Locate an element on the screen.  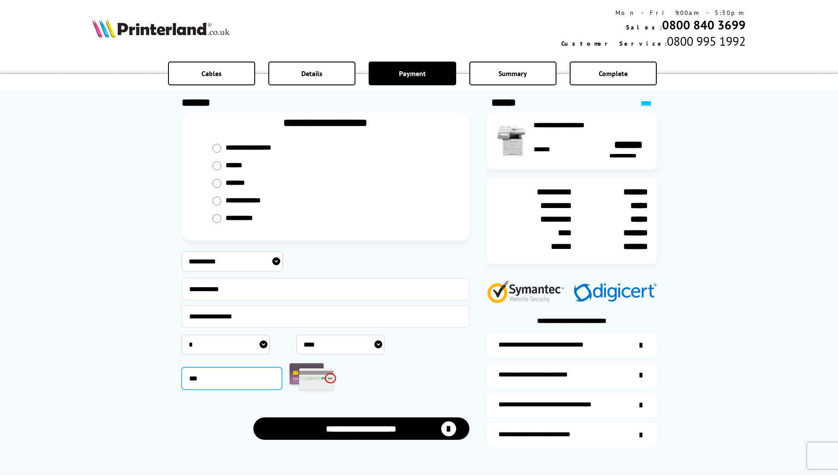
a: additional-cables is located at coordinates (572, 405).